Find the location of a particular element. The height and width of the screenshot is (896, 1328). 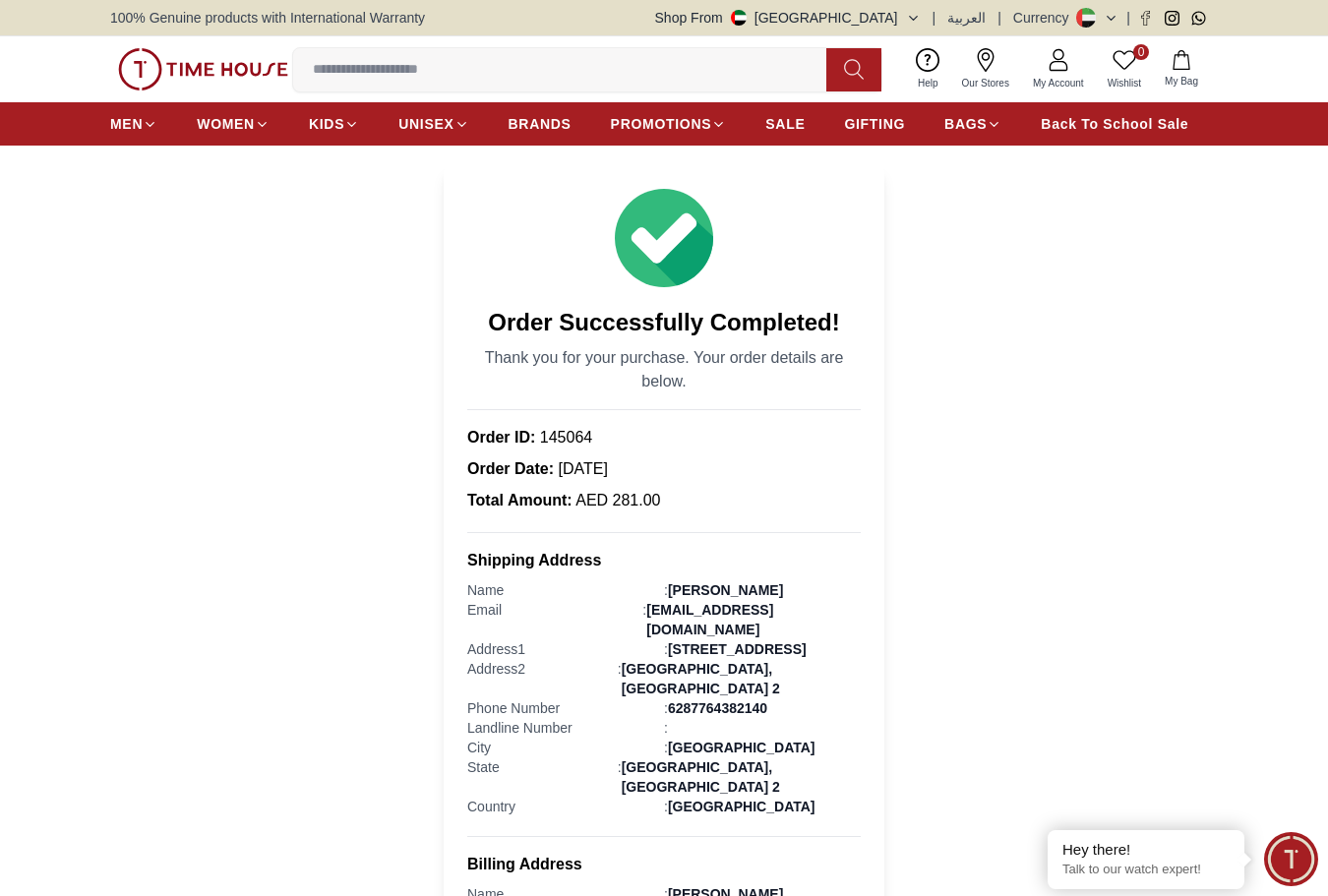

a: Facebook is located at coordinates (1144, 18).